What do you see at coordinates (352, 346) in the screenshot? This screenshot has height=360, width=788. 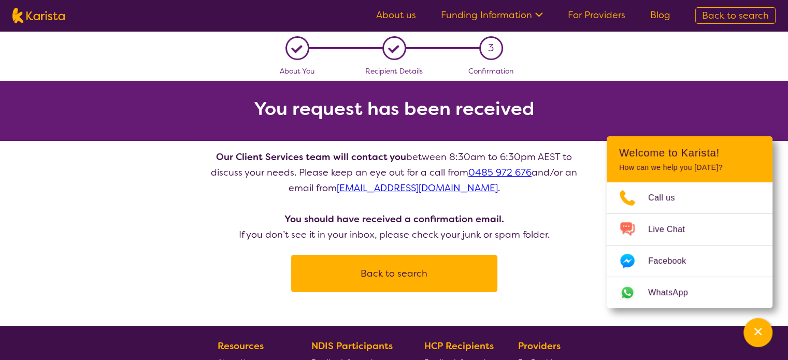 I see `b: NDIS Participants` at bounding box center [352, 346].